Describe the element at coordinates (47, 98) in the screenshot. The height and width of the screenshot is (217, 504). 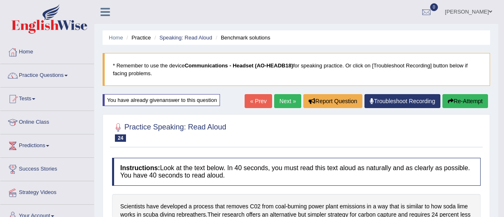
I see `a: Tests` at that location.